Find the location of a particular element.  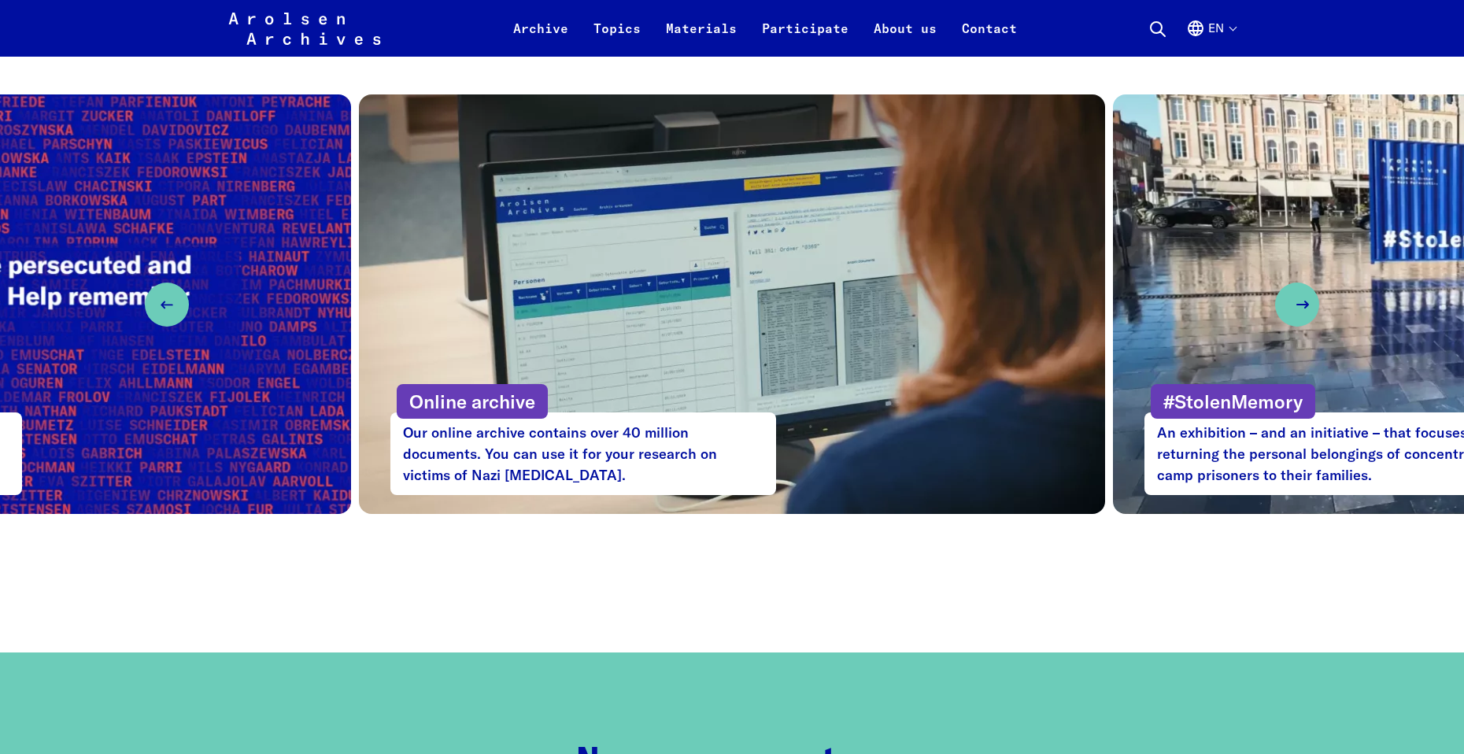

a: Archive is located at coordinates (541, 38).